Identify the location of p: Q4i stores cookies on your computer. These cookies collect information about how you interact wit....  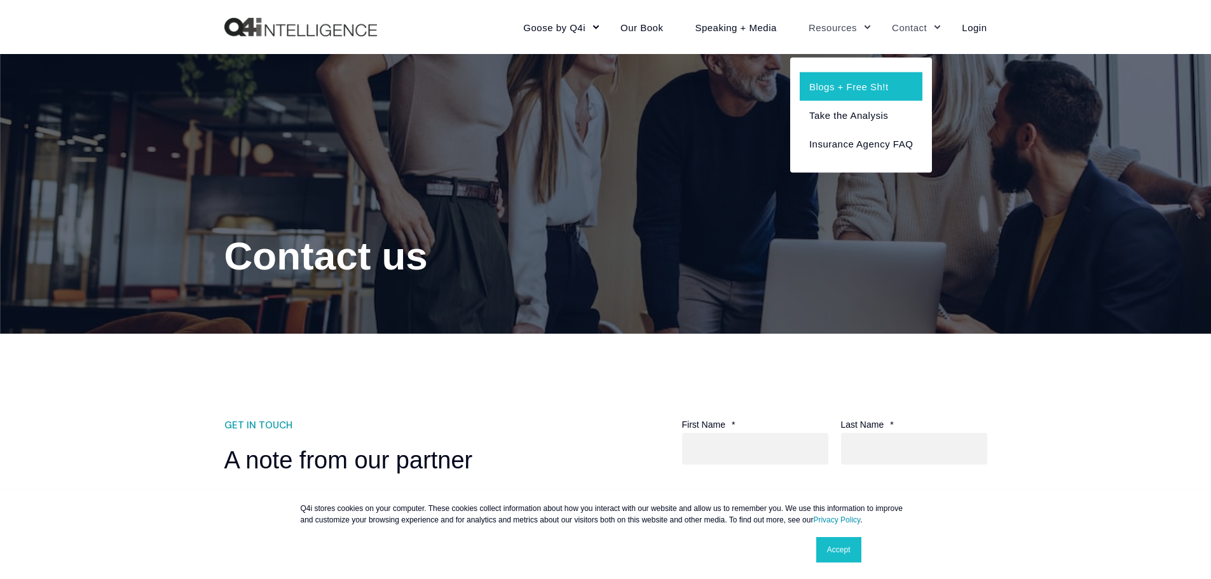
(606, 514).